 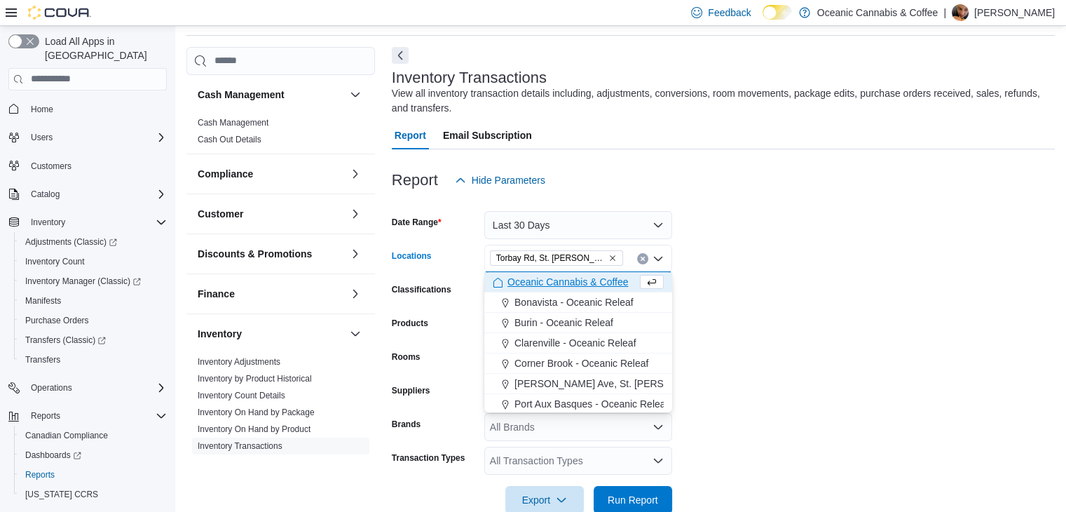 I want to click on h3: Report, so click(x=415, y=180).